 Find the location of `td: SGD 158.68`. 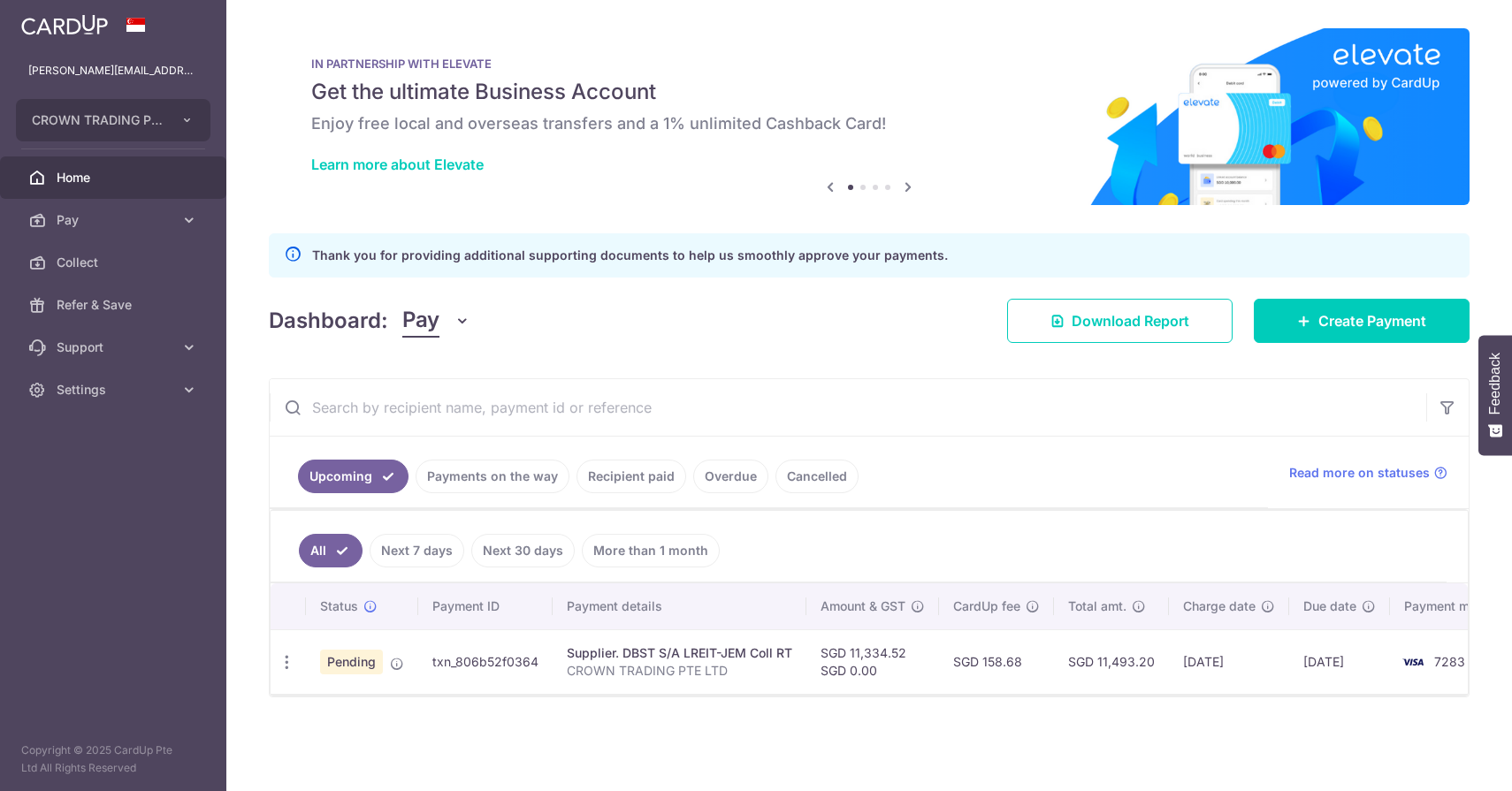

td: SGD 158.68 is located at coordinates (997, 661).